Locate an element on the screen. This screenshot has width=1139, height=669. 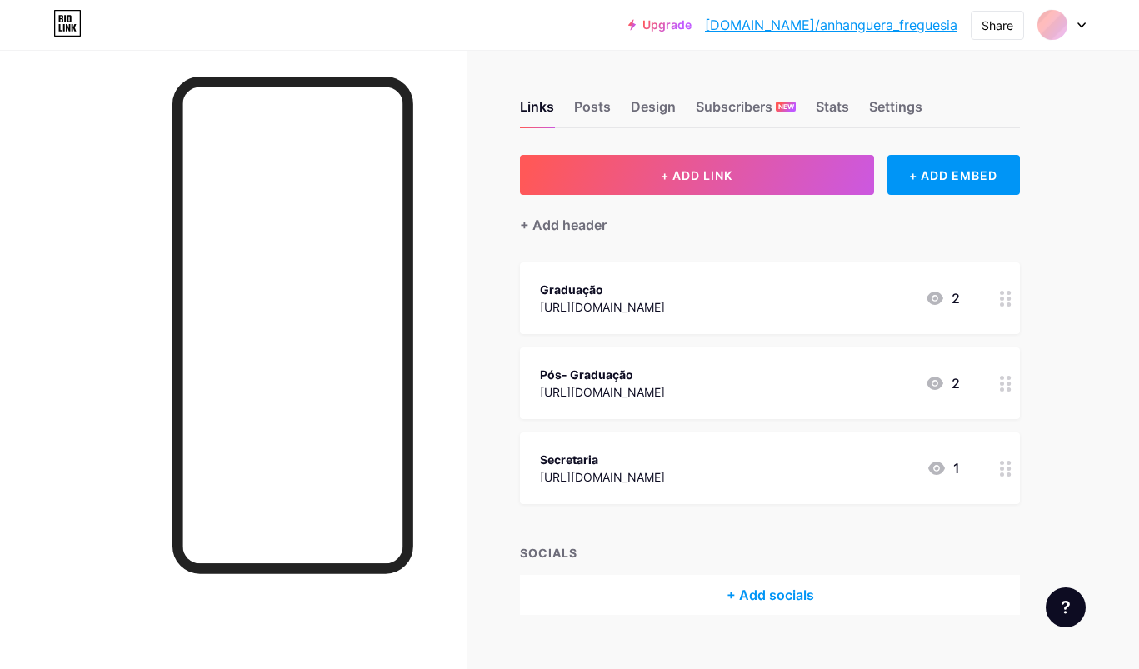
div: Design is located at coordinates (653, 112).